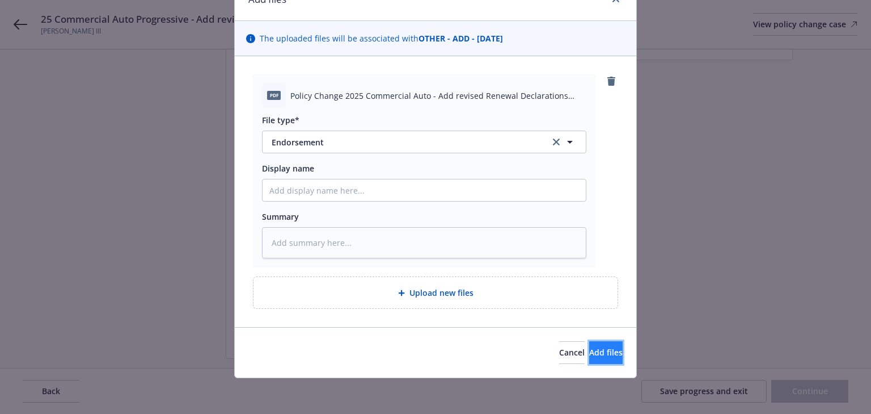 This screenshot has height=414, width=871. Describe the element at coordinates (611, 81) in the screenshot. I see `a: remove` at that location.